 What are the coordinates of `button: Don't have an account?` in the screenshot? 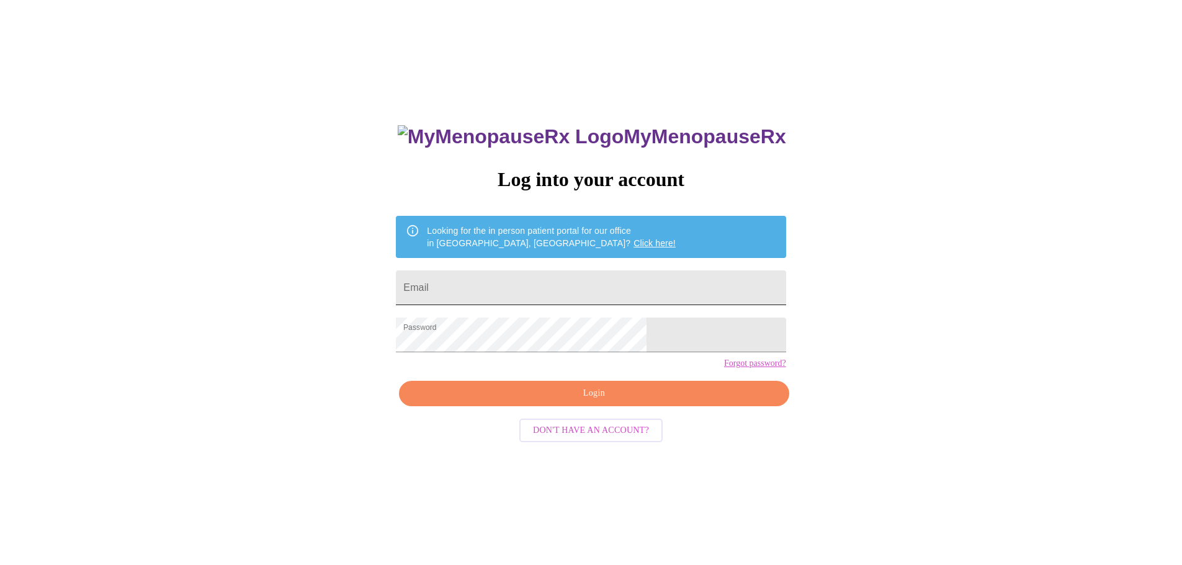 It's located at (591, 431).